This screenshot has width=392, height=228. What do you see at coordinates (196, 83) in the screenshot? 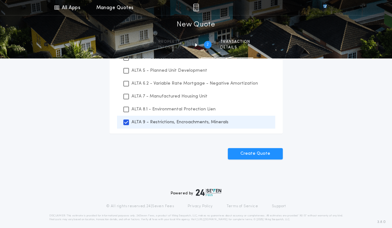
I see `ul: Select Endorsements` at bounding box center [196, 83].